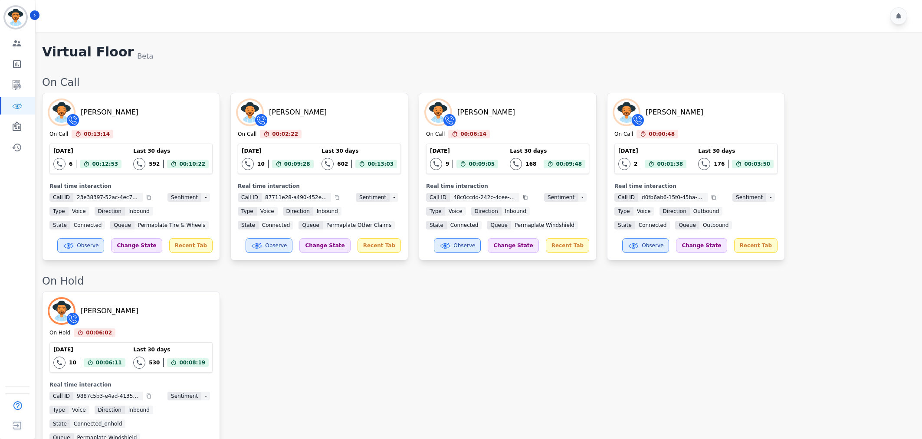 This screenshot has width=922, height=439. Describe the element at coordinates (88, 53) in the screenshot. I see `h1: Virtual Floor` at that location.